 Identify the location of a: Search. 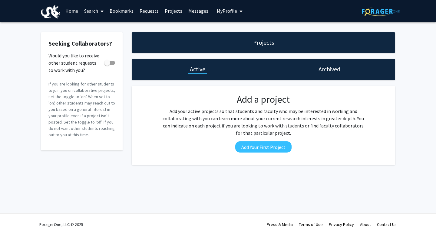
(94, 11).